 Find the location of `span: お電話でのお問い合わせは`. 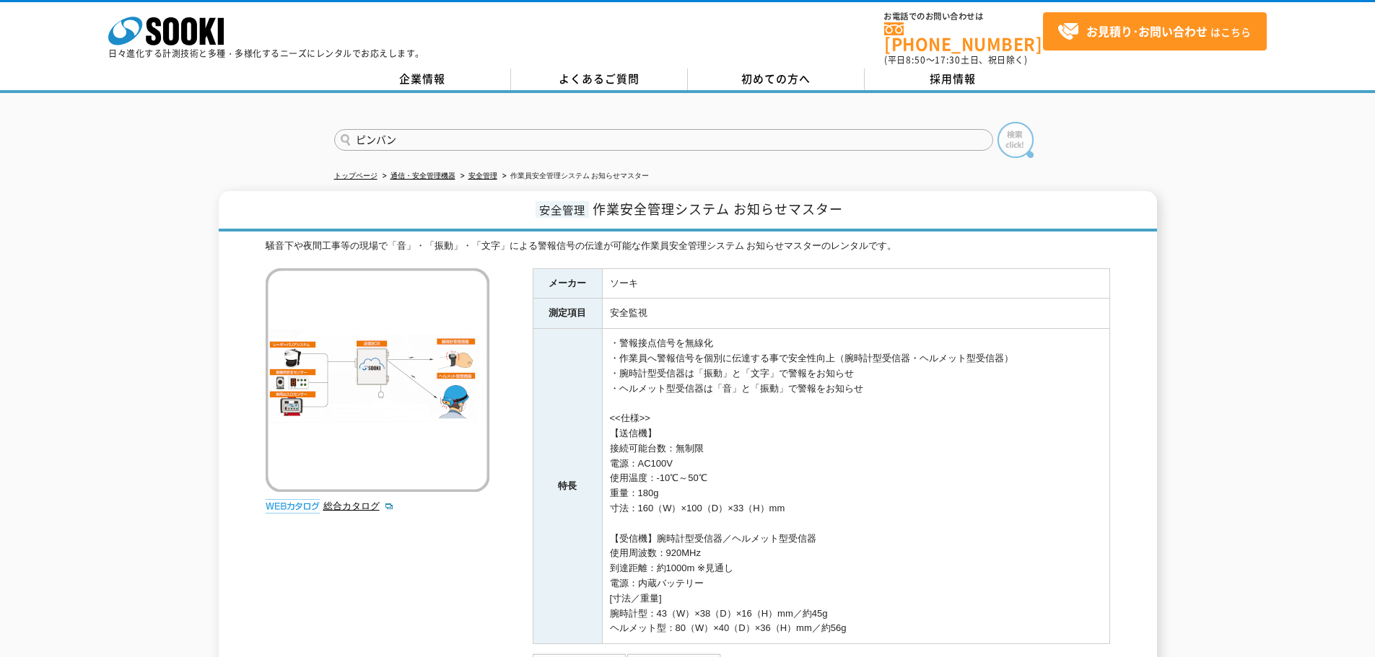

span: お電話でのお問い合わせは is located at coordinates (964, 17).